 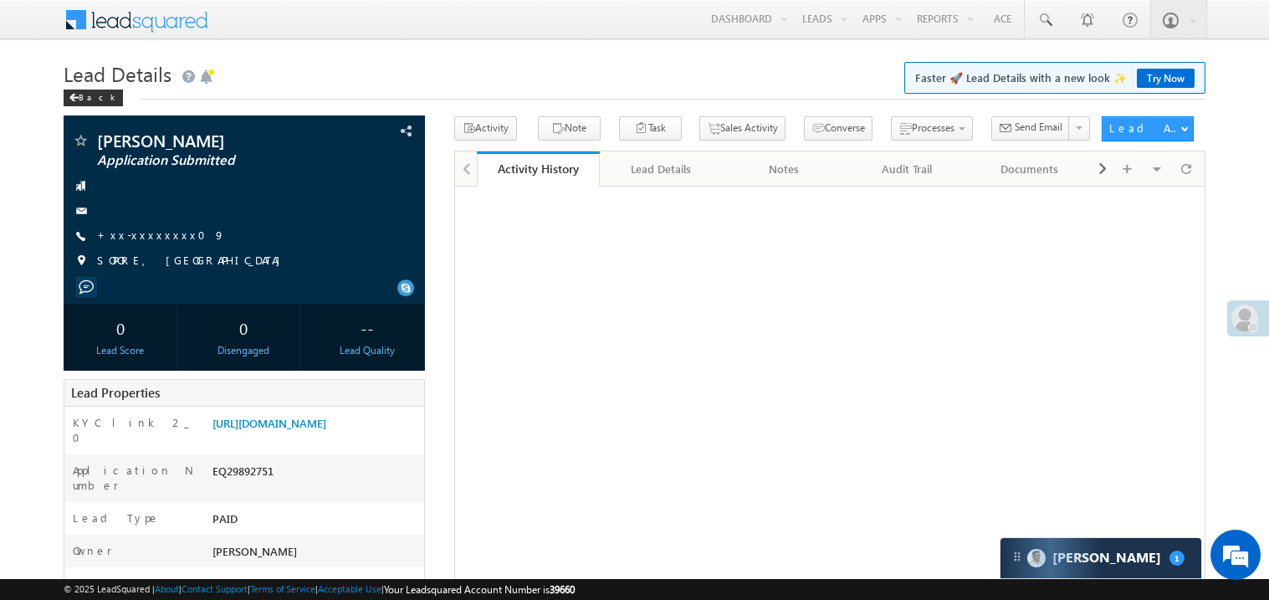 What do you see at coordinates (907, 169) in the screenshot?
I see `a: Audit Trail` at bounding box center [907, 169].